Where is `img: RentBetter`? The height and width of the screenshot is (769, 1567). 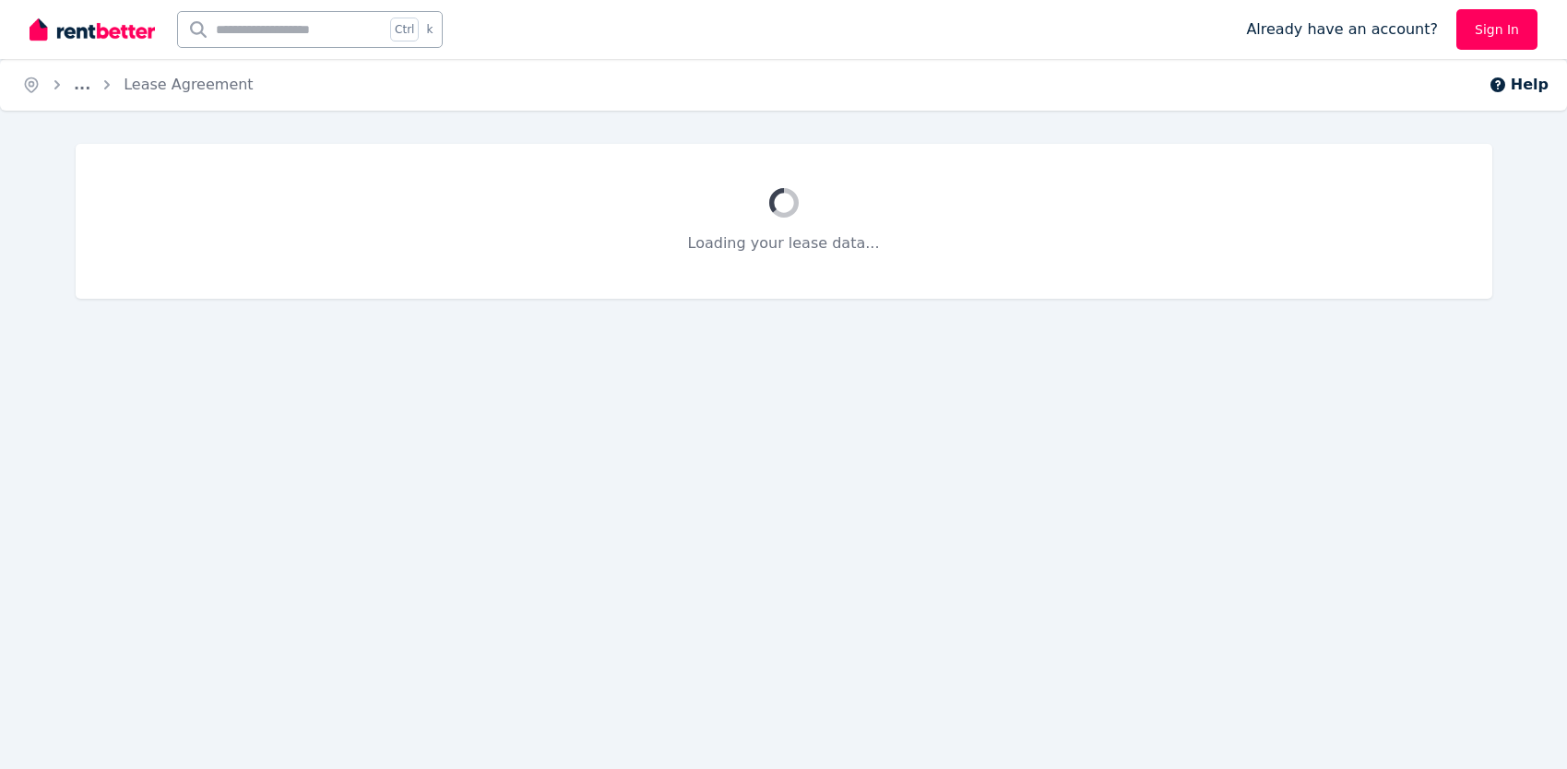
img: RentBetter is located at coordinates (92, 30).